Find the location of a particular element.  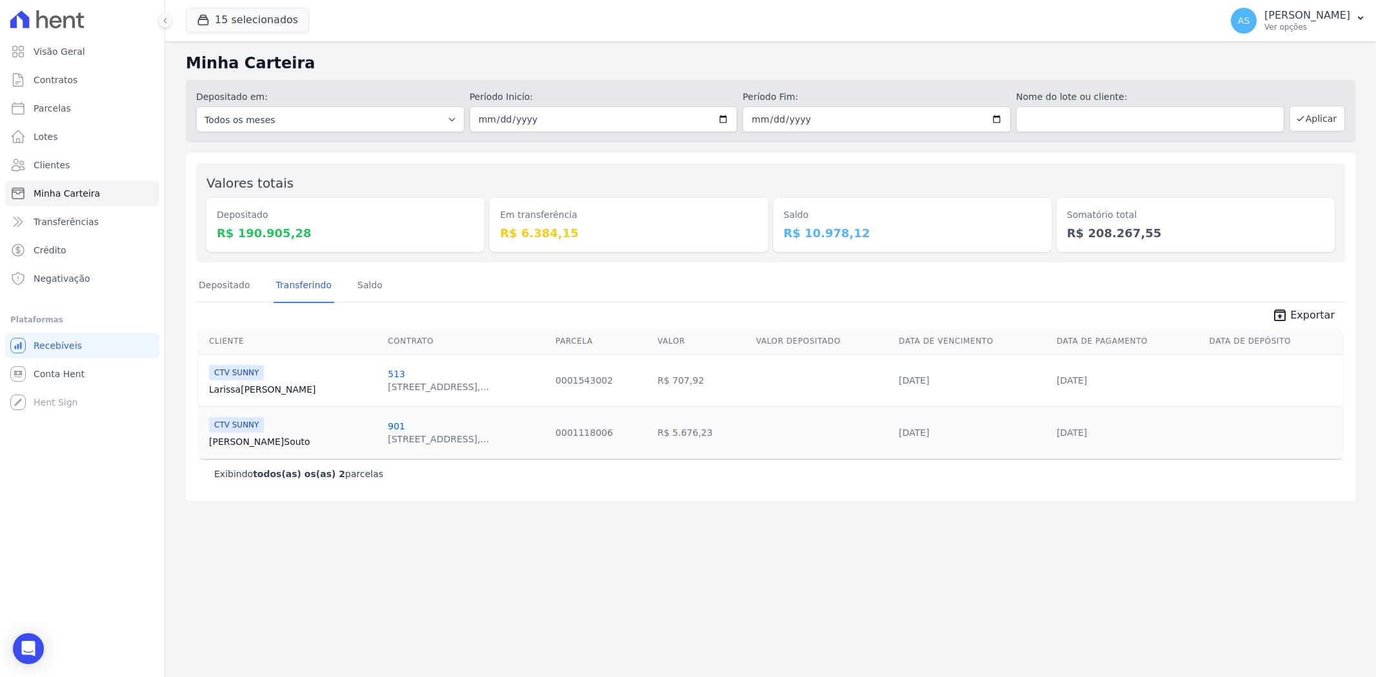

a: Contratos is located at coordinates (82, 80).